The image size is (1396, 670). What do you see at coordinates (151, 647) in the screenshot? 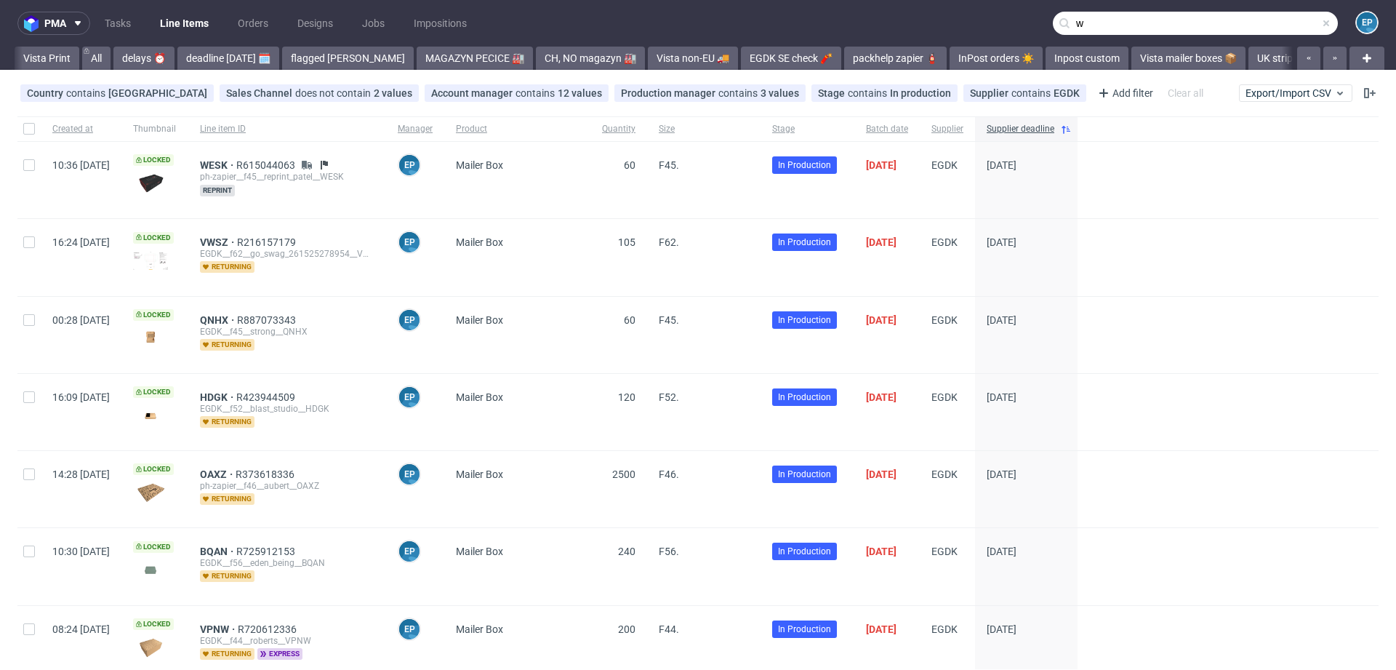
I see `img: data` at bounding box center [151, 647].